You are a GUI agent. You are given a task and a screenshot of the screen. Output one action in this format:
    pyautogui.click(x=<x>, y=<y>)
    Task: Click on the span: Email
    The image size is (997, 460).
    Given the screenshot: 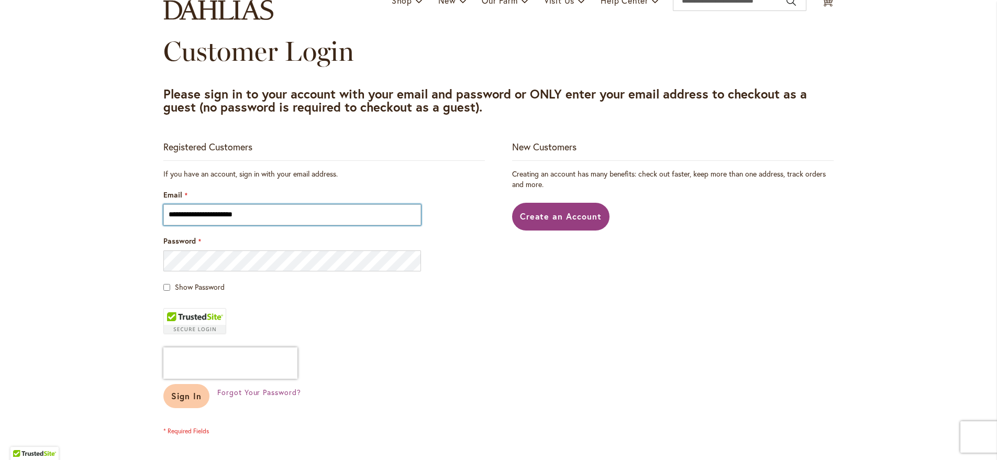 What is the action you would take?
    pyautogui.click(x=173, y=194)
    